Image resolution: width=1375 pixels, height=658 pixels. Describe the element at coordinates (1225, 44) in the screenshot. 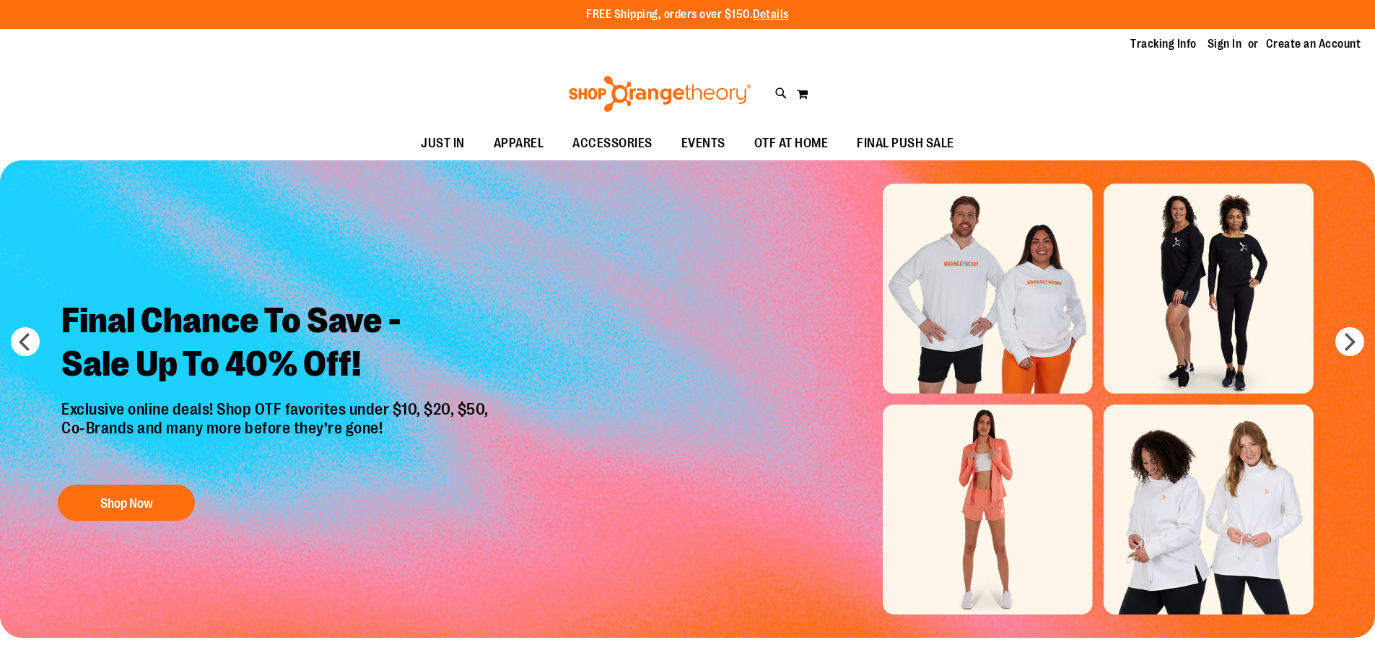

I see `a: Sign In` at that location.